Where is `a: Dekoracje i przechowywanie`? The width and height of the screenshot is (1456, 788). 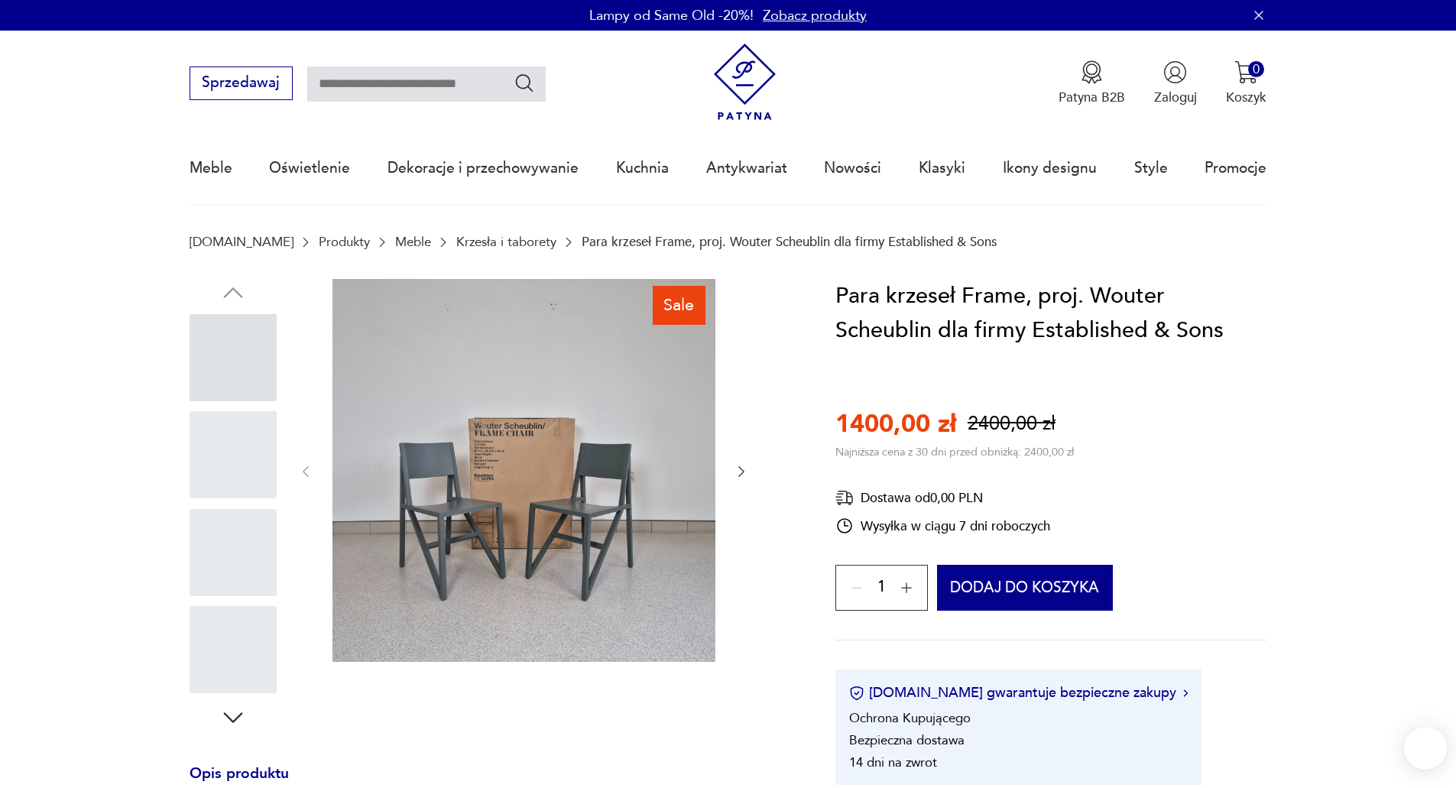
a: Dekoracje i przechowywanie is located at coordinates (483, 168).